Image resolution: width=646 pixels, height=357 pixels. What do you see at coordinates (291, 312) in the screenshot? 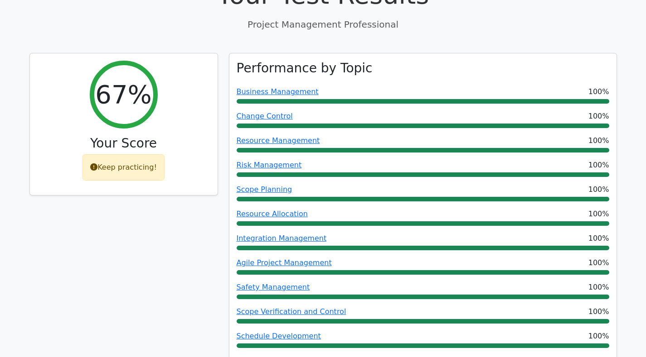
I see `a: Scope Verification and Control` at bounding box center [291, 312].